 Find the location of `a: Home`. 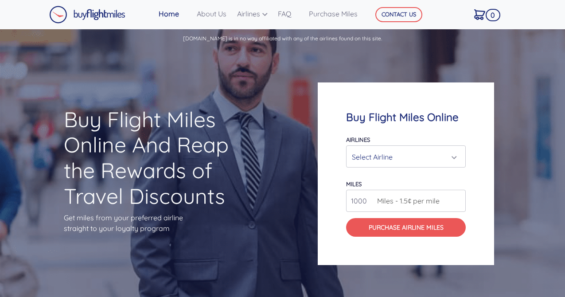

a: Home is located at coordinates (174, 14).